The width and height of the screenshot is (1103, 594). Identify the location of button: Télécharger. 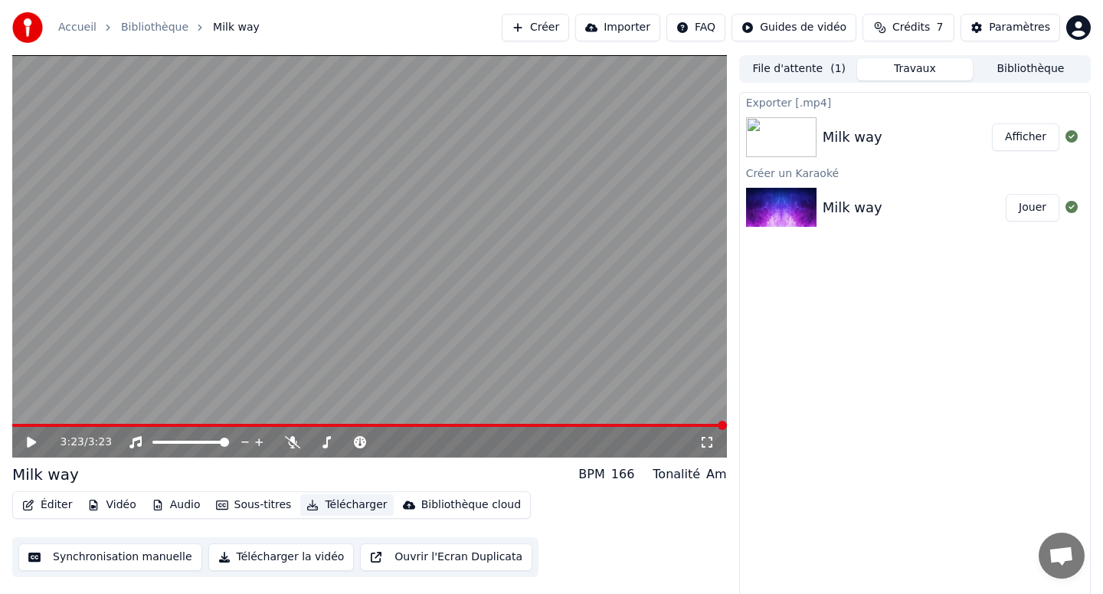
(346, 505).